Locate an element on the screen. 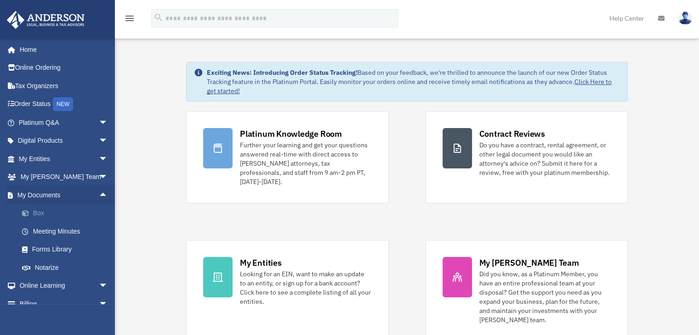 The height and width of the screenshot is (335, 699). strong: Exciting News: Introducing Order Status Tracking! is located at coordinates (282, 73).